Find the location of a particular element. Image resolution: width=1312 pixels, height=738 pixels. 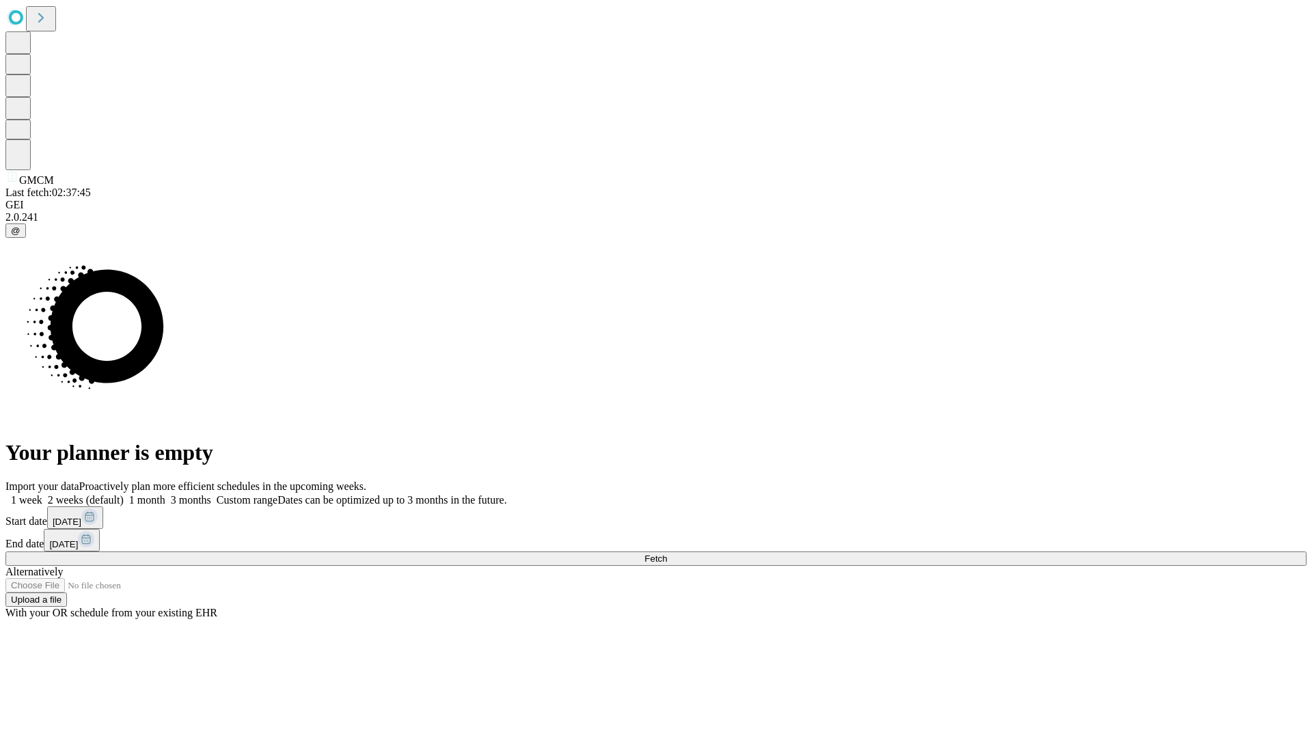

span: GMCM is located at coordinates (36, 180).